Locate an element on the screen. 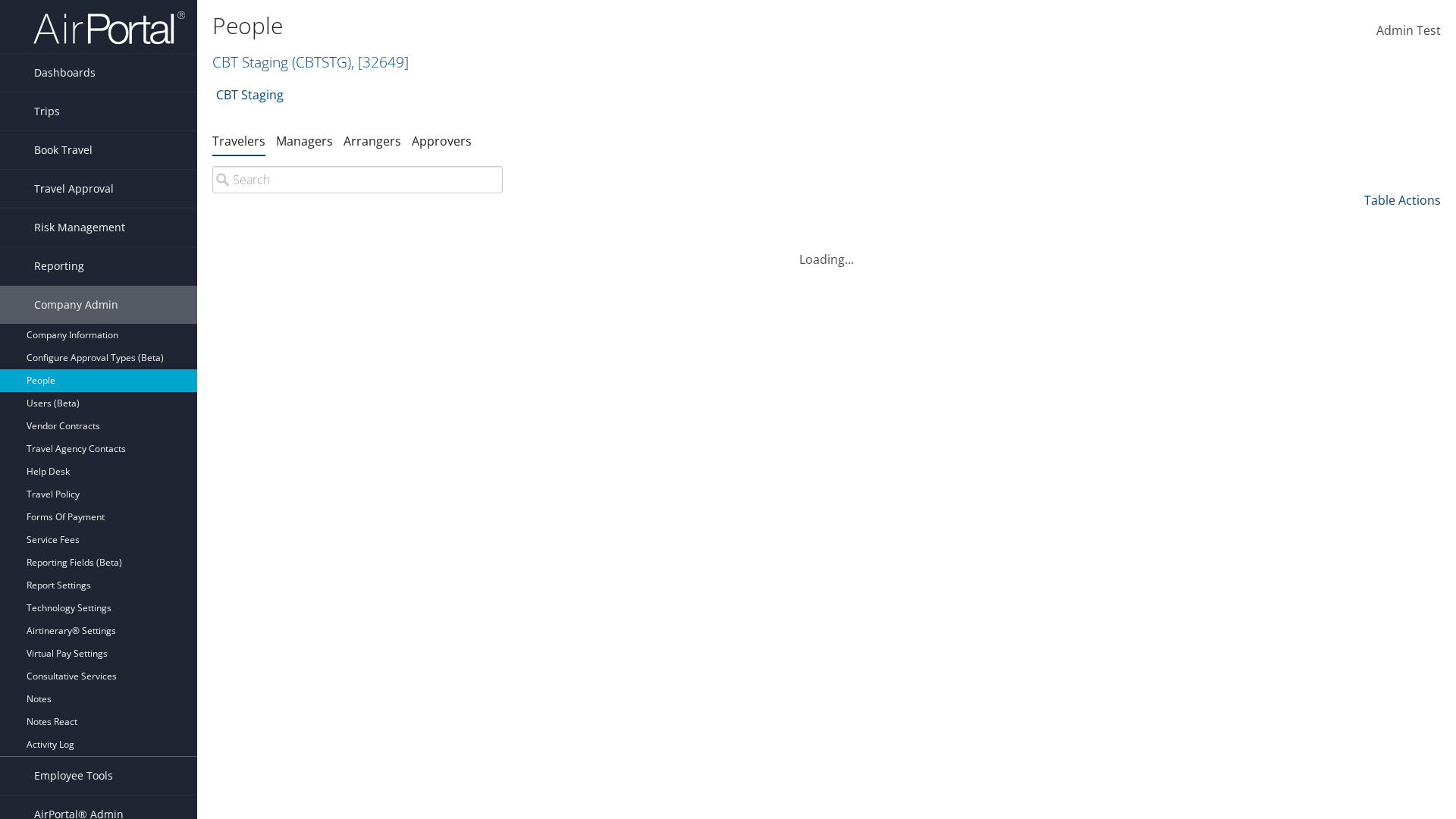 This screenshot has width=1456, height=819. a: Travelers is located at coordinates (239, 141).